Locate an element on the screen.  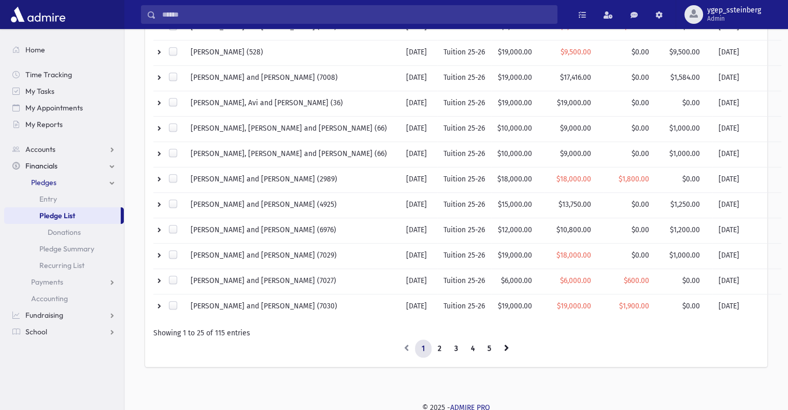
span: $13,750.00 is located at coordinates (575, 204).